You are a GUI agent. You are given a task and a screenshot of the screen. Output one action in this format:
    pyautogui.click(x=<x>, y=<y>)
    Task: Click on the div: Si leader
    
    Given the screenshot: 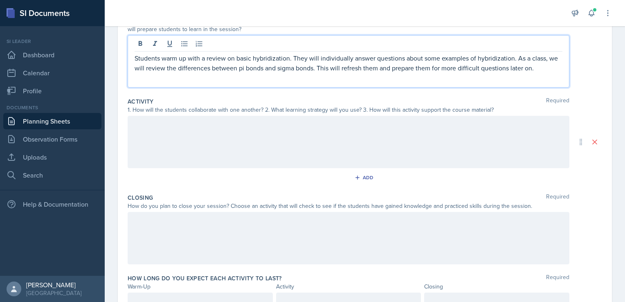 What is the action you would take?
    pyautogui.click(x=52, y=41)
    